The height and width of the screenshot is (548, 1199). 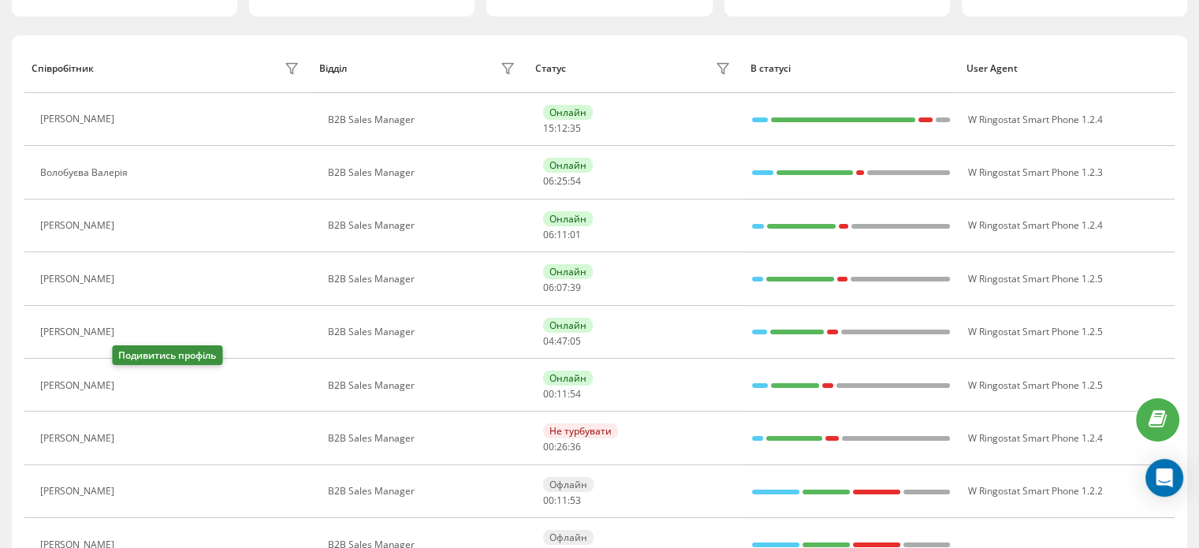 What do you see at coordinates (562, 128) in the screenshot?
I see `span: 12` at bounding box center [562, 128].